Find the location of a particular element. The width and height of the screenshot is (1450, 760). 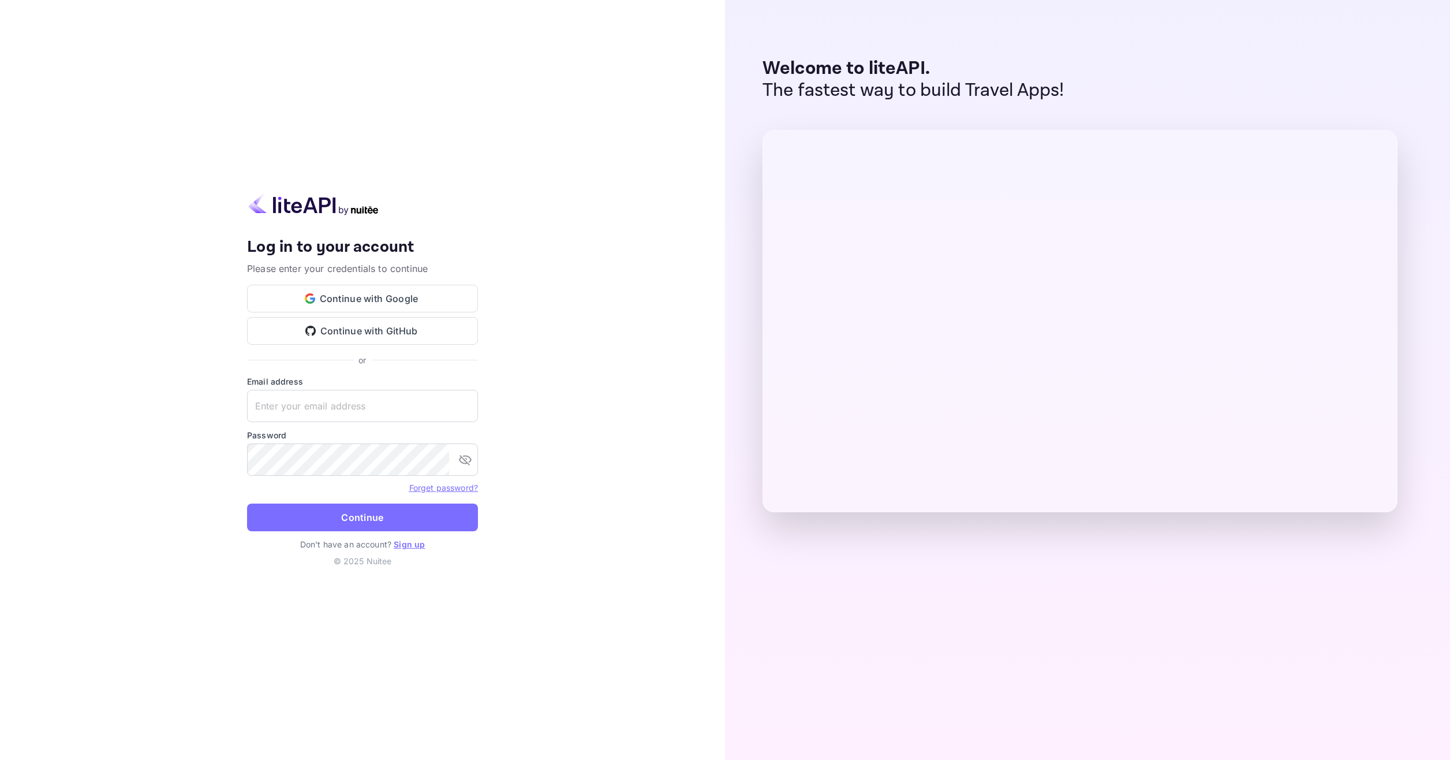

h4: Log in to your account is located at coordinates (363, 247).